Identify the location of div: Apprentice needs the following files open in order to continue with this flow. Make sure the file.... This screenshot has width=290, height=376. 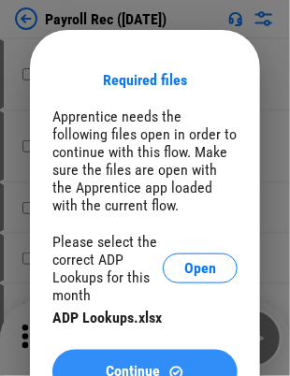
(145, 161).